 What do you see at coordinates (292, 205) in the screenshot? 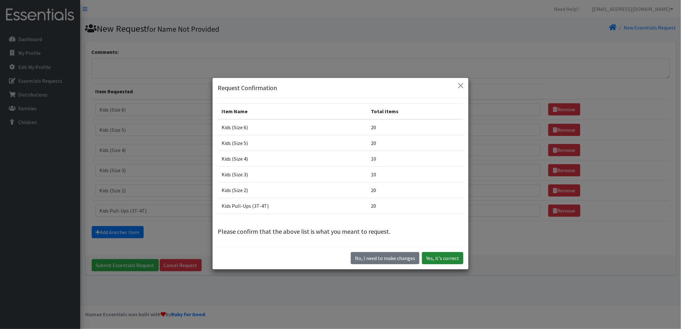
I see `td: Kids Pull-Ups (3T-4T)` at bounding box center [292, 205].